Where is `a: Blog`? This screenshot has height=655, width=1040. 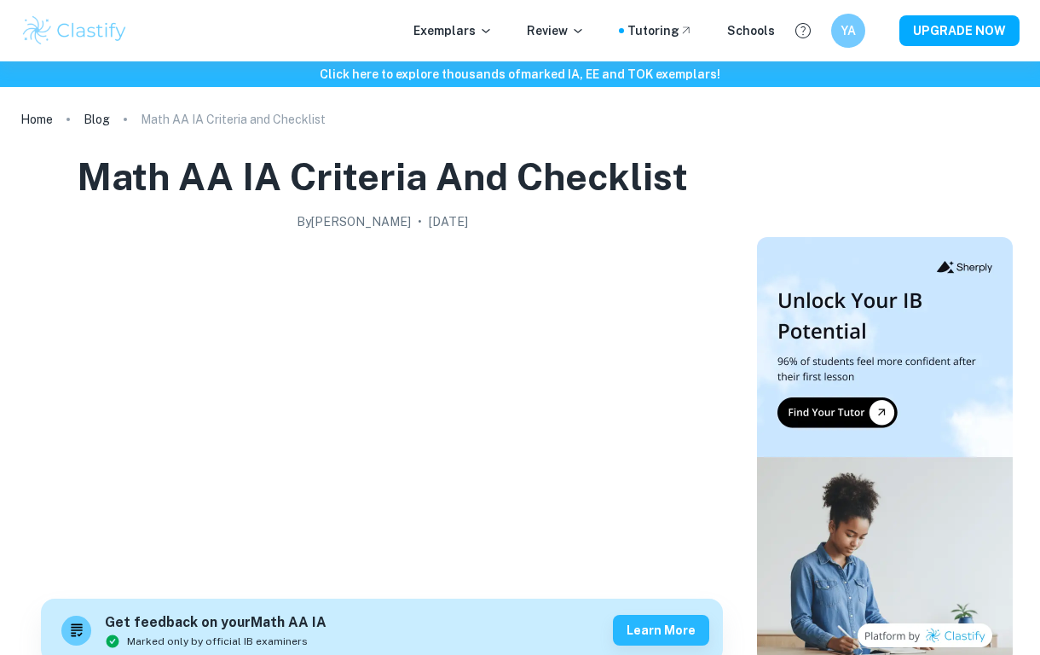 a: Blog is located at coordinates (96, 119).